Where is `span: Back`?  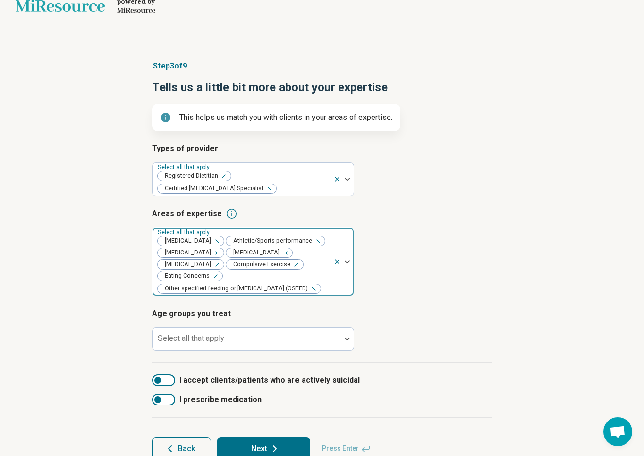 span: Back is located at coordinates (187, 449).